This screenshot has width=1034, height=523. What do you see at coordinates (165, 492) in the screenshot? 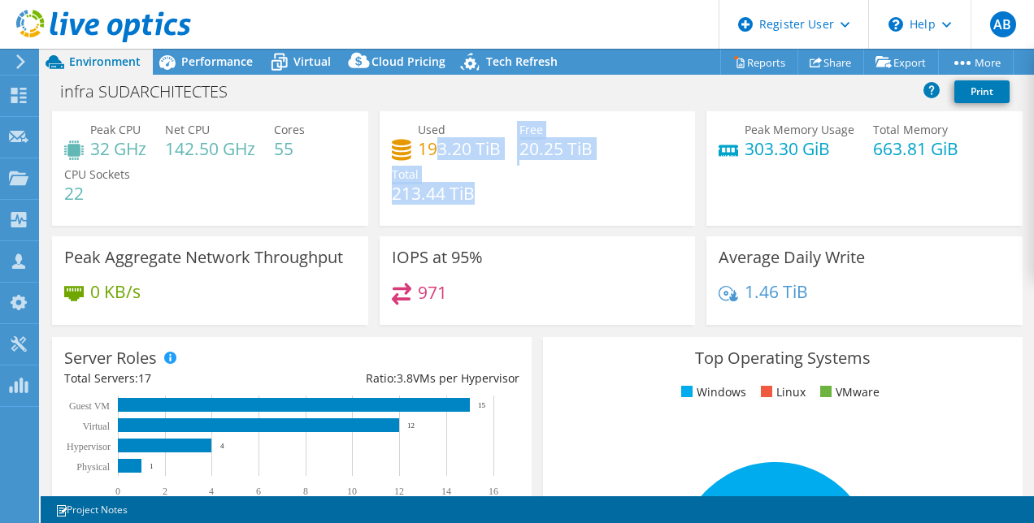
I see `text: 2` at bounding box center [165, 492].